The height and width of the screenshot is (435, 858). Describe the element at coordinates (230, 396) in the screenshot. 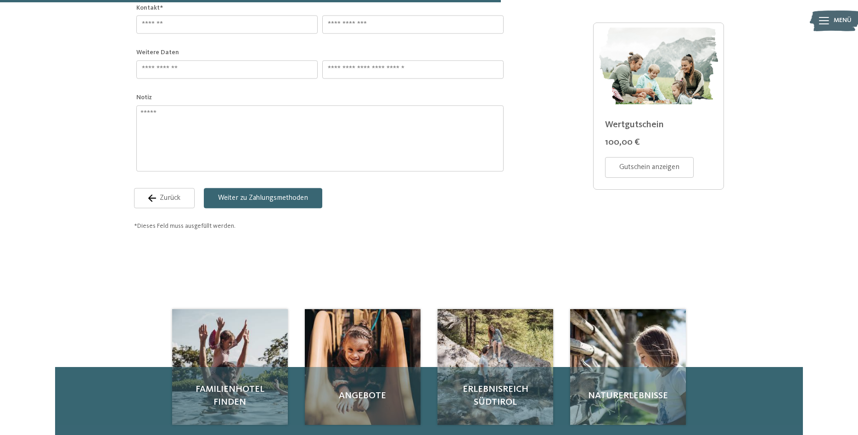

I see `span: Familienhotel finden` at that location.